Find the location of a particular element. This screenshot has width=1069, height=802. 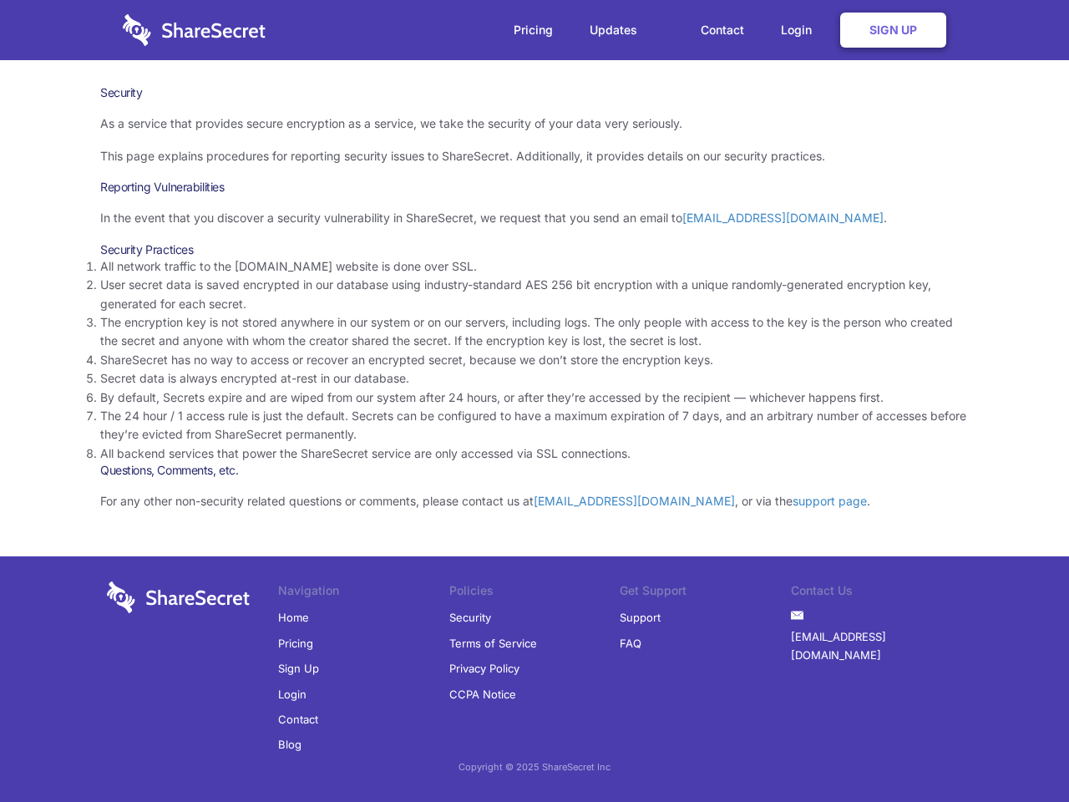

a: Security is located at coordinates (470, 617).